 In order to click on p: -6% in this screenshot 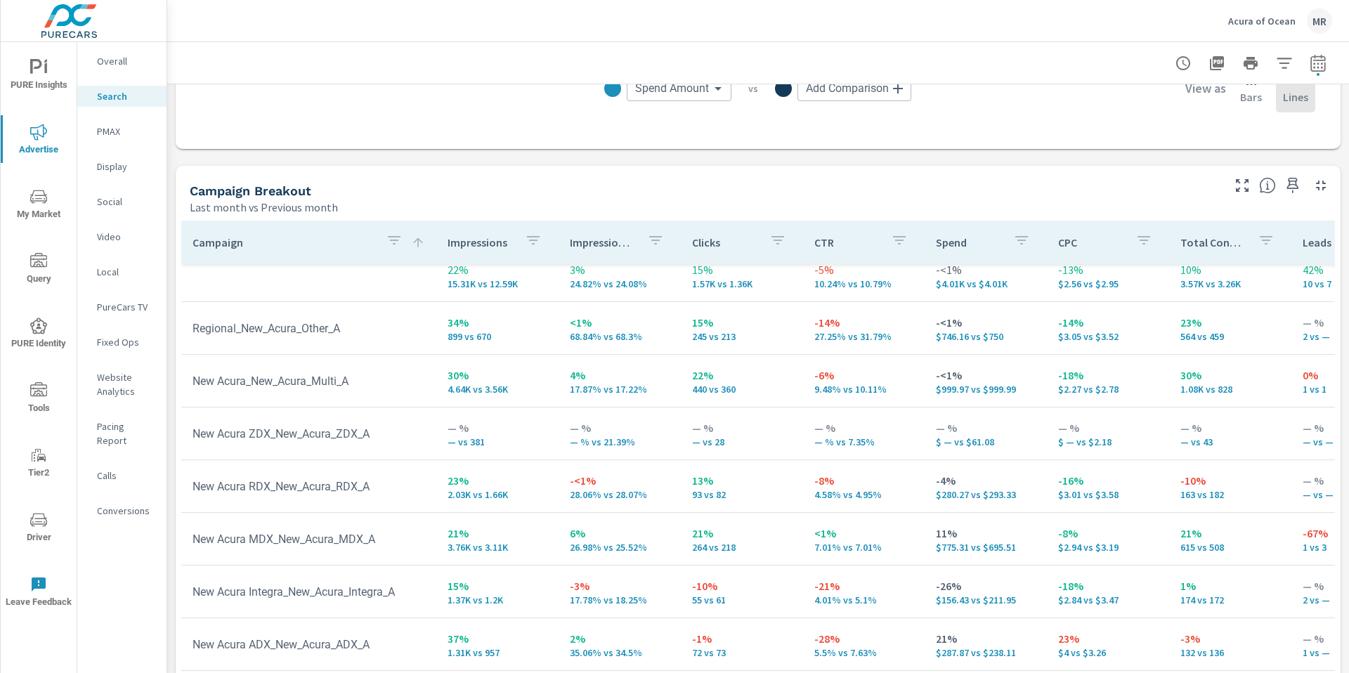, I will do `click(864, 375)`.